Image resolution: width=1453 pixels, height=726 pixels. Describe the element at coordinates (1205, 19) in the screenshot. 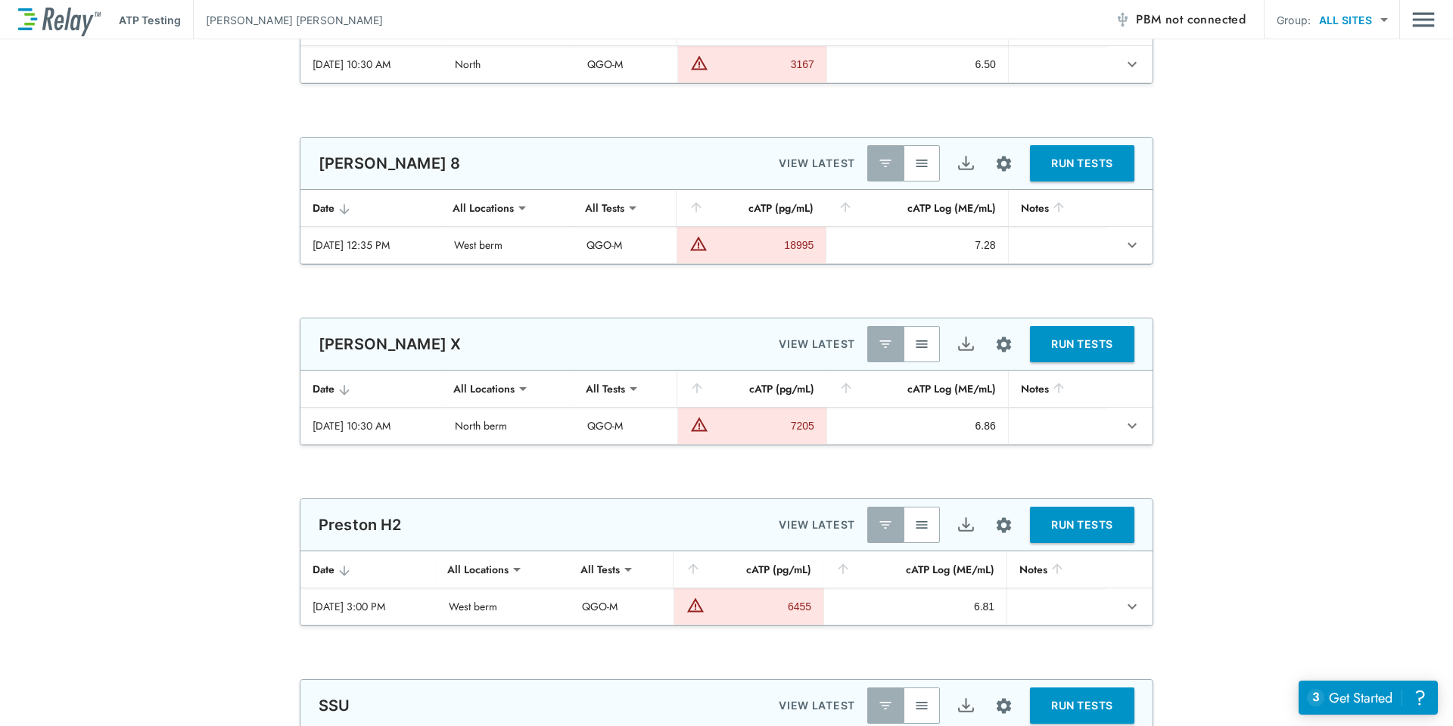

I see `span: not connected` at that location.